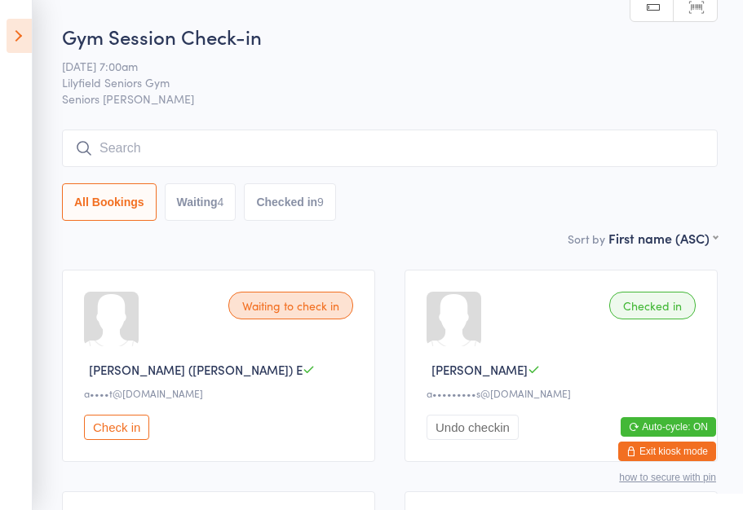 The image size is (743, 510). What do you see at coordinates (668, 427) in the screenshot?
I see `button: Auto-cycle: ON` at bounding box center [668, 427].